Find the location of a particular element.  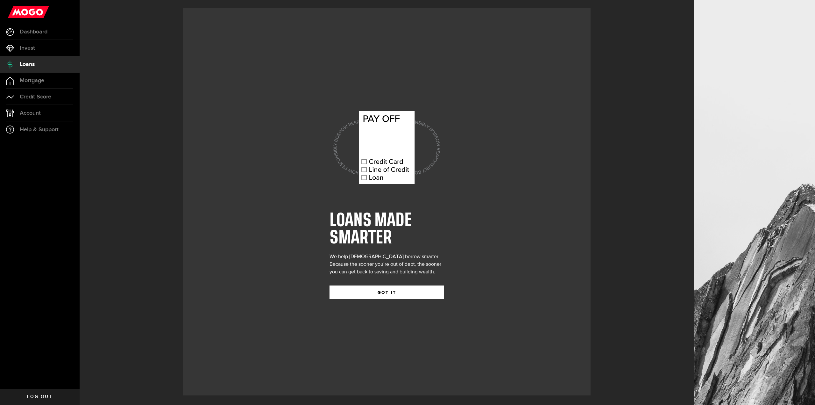

span: Invest is located at coordinates (27, 48).